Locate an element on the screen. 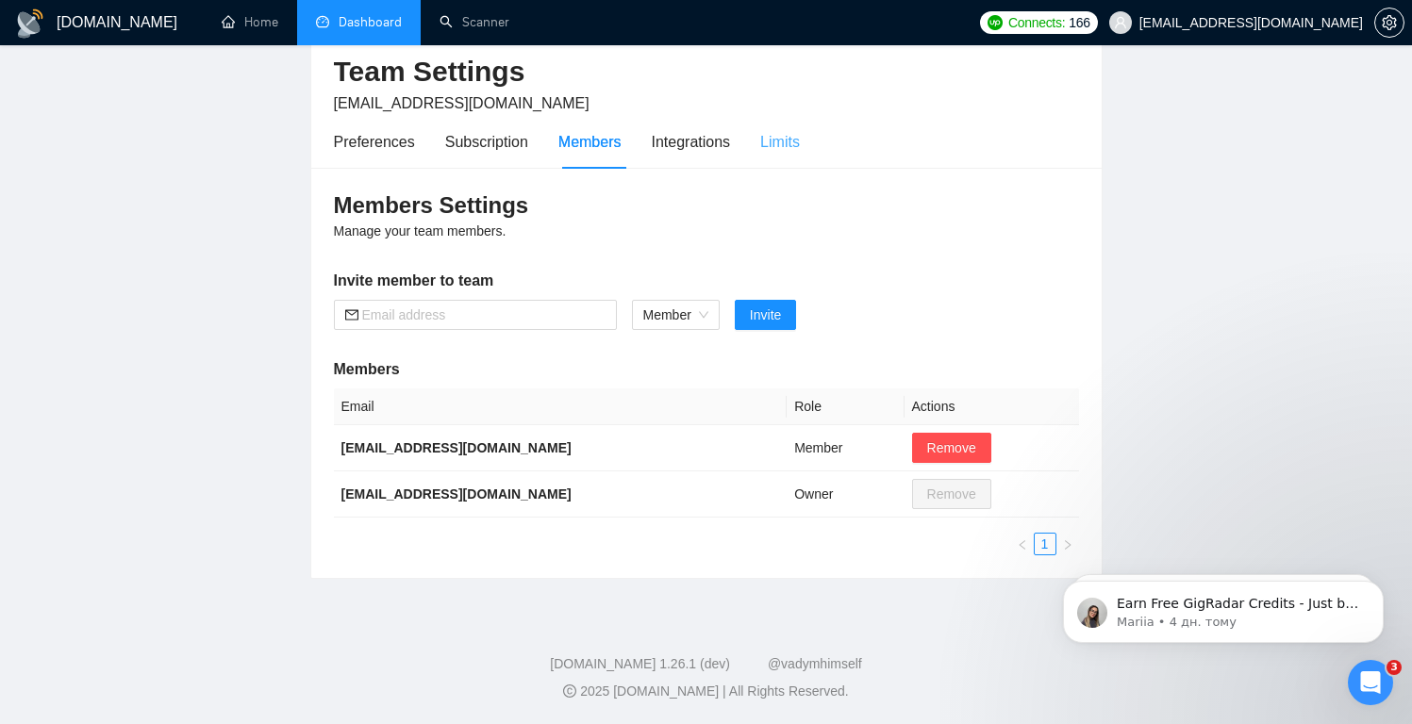  img: Profile image for Mariia is located at coordinates (58, 72).